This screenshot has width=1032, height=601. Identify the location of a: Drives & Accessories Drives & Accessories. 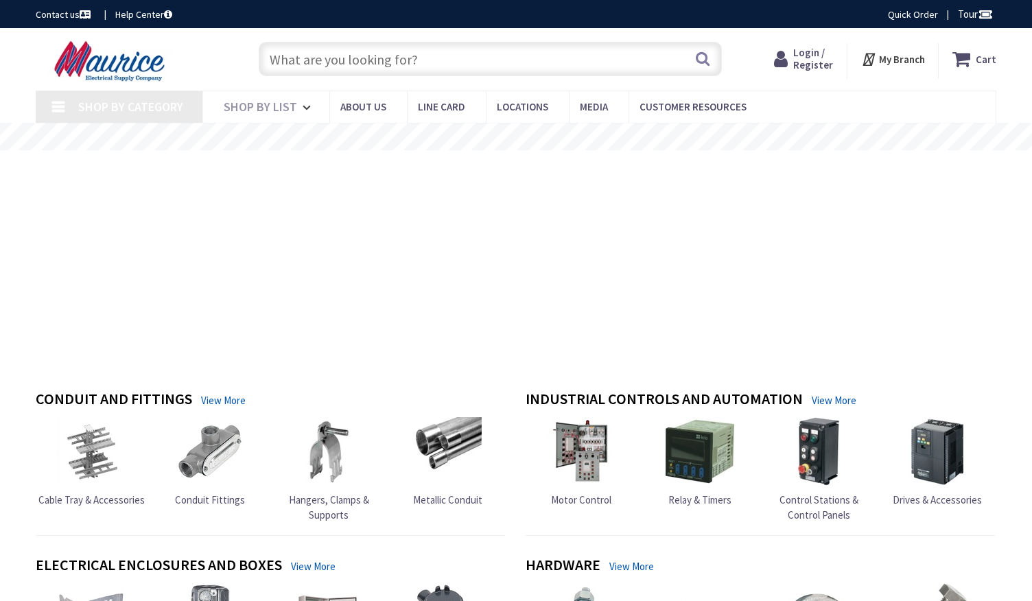
(938, 462).